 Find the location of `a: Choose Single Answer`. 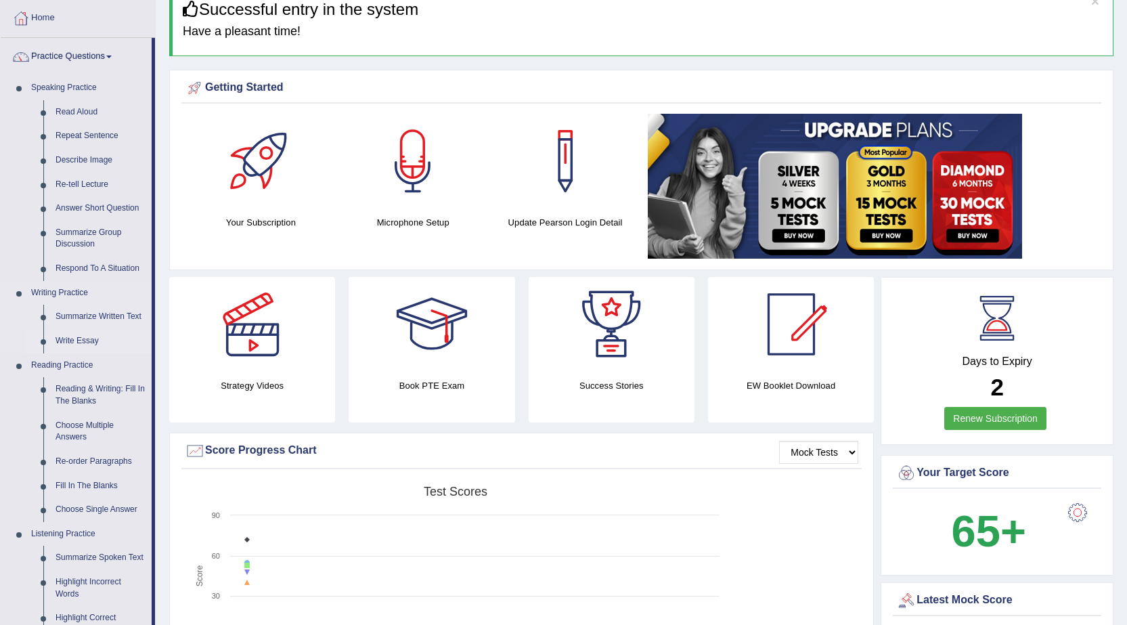

a: Choose Single Answer is located at coordinates (100, 510).